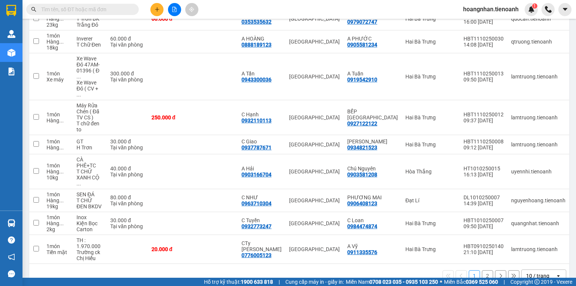  I want to click on div: Xe Wave Đỏ ( CV + BH), so click(90, 88).